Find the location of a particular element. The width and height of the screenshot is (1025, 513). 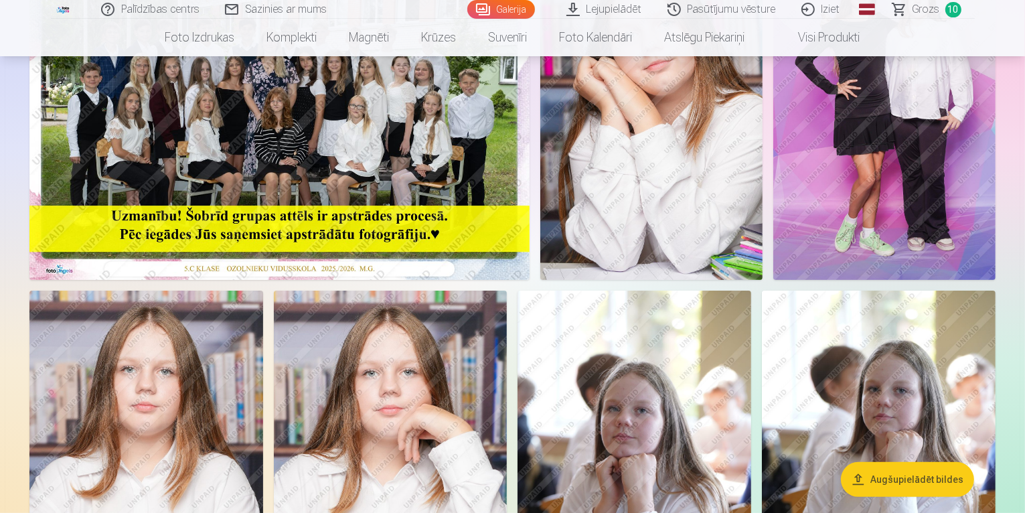

img: /fa1 is located at coordinates (64, 9).